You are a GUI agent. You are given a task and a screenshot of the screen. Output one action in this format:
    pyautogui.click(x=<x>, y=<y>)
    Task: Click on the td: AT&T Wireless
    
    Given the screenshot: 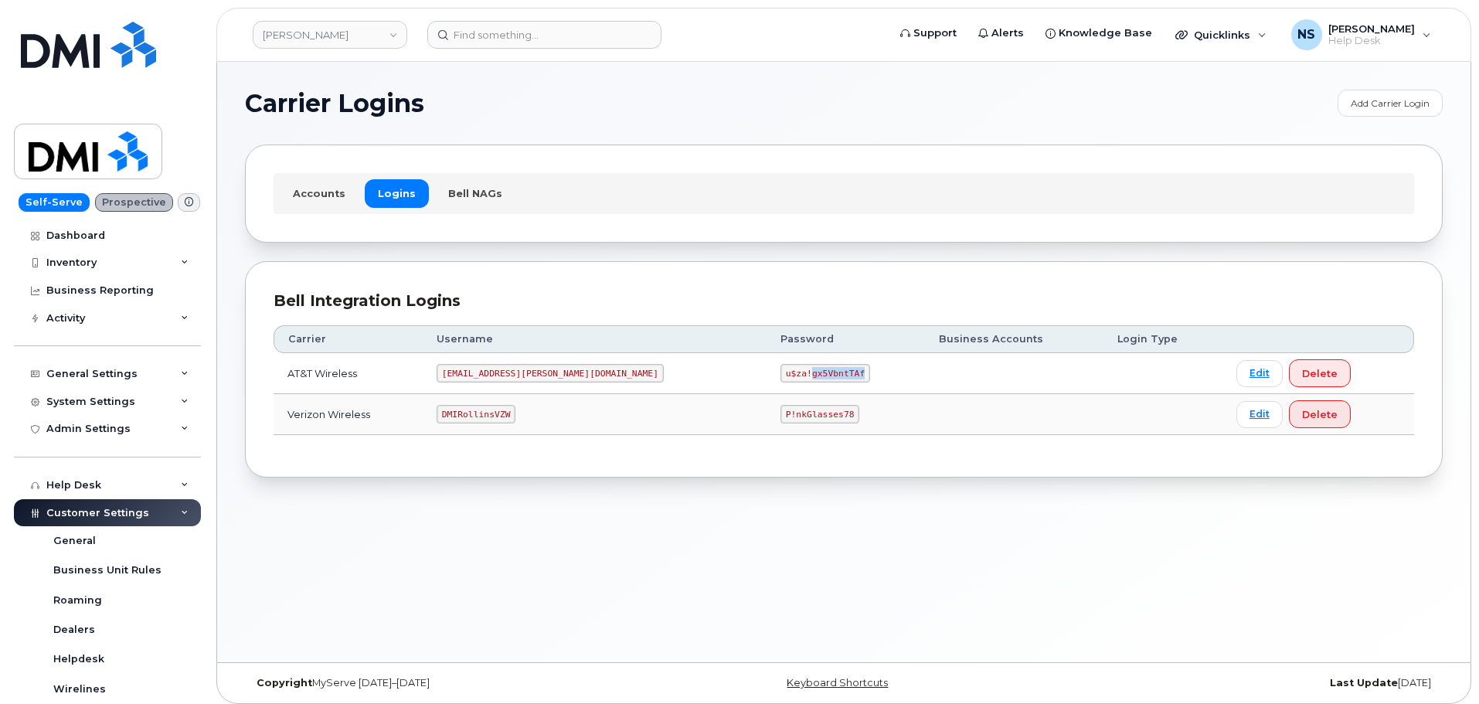 What is the action you would take?
    pyautogui.click(x=348, y=373)
    